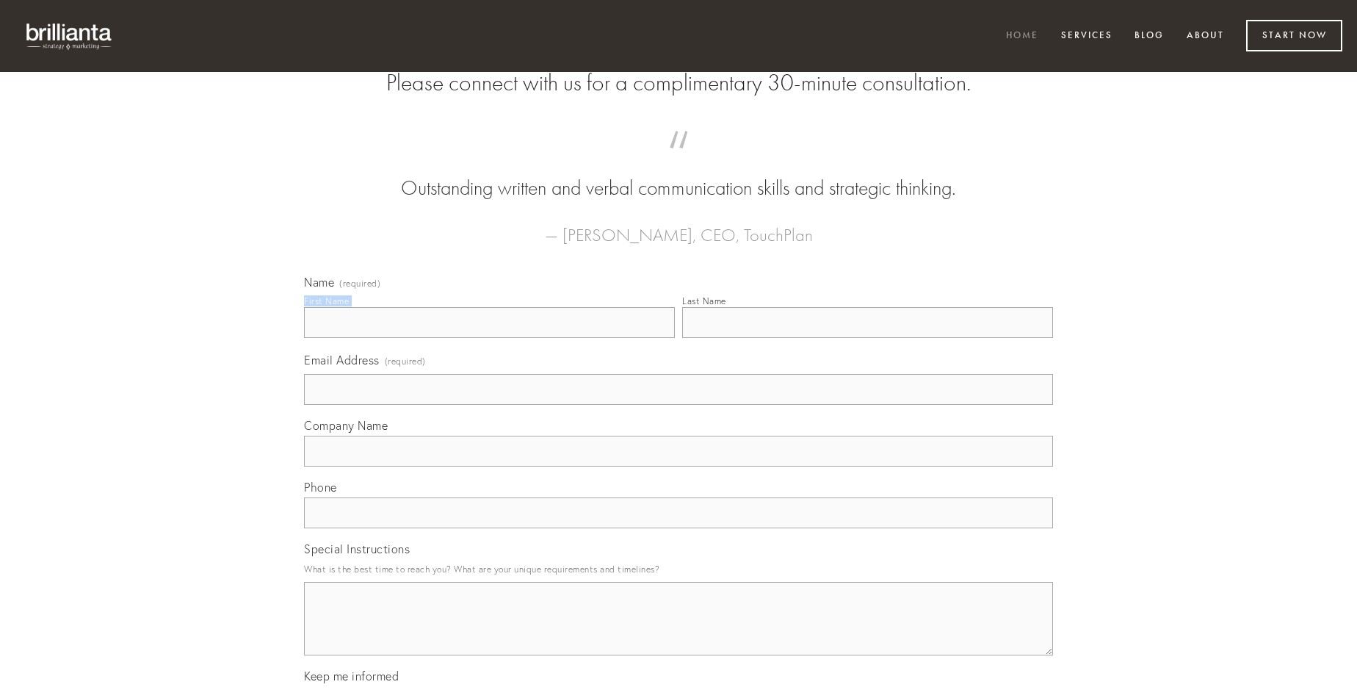  I want to click on h2: Please connect with us for a complimentary 30-minute consultation., so click(679, 83).